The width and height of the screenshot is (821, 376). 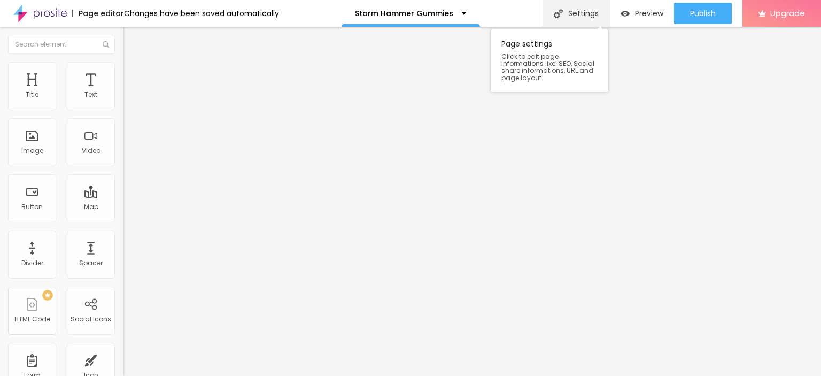 I want to click on img: view-1.svg, so click(x=624, y=13).